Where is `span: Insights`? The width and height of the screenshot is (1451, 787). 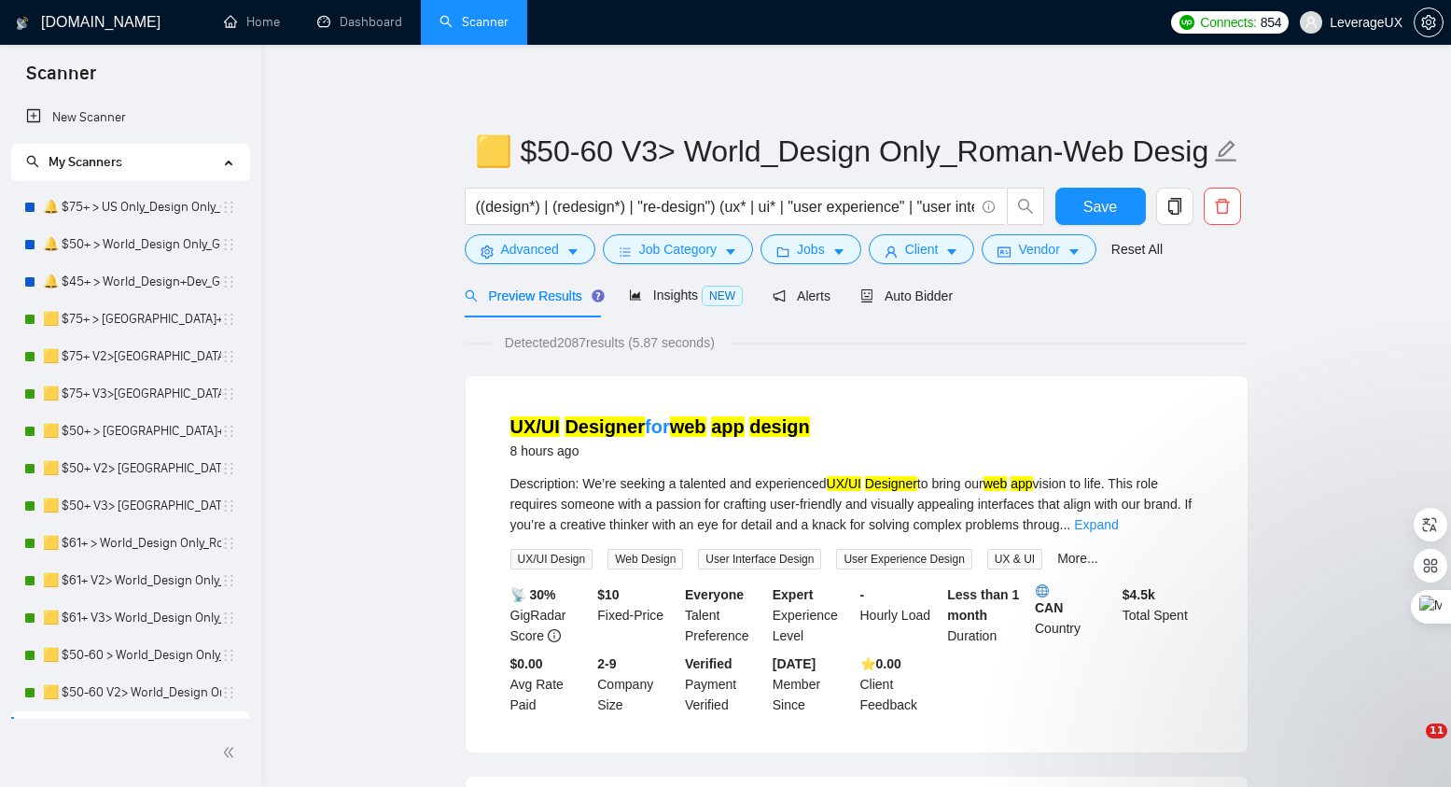 span: Insights is located at coordinates (686, 295).